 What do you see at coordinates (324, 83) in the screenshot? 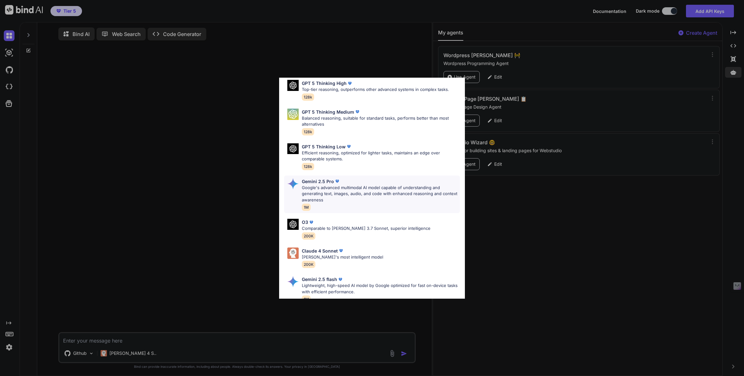
I see `p: GPT 5 Thinking High` at bounding box center [324, 83].